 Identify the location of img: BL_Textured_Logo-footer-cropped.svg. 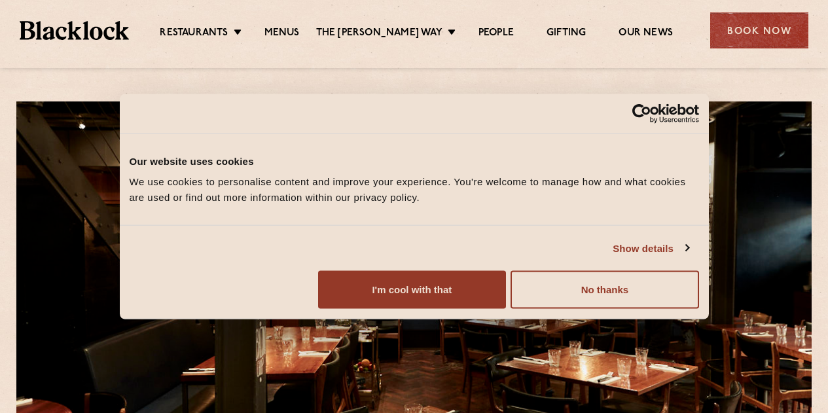
(74, 30).